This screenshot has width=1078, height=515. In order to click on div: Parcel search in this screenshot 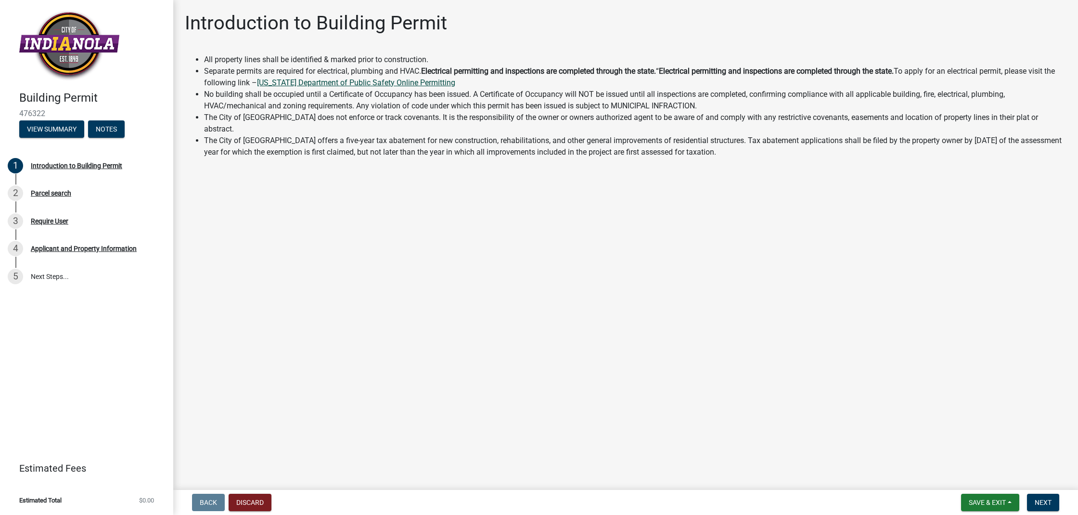, I will do `click(51, 193)`.